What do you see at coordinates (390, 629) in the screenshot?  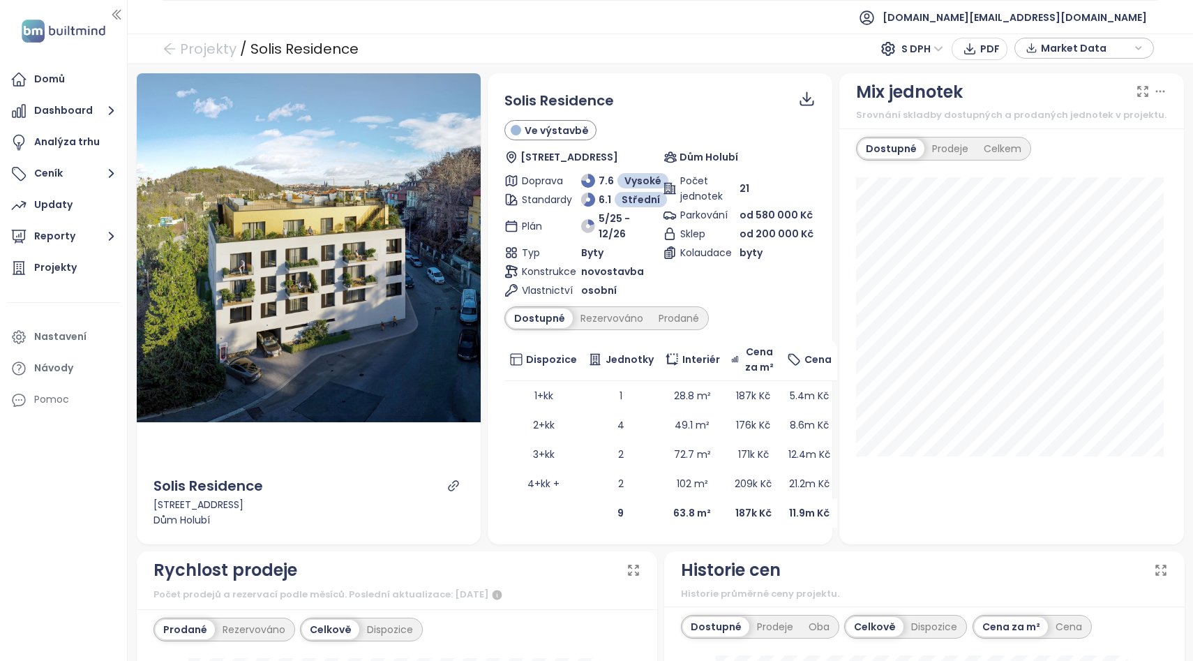 I see `div: Dispozice` at bounding box center [390, 629].